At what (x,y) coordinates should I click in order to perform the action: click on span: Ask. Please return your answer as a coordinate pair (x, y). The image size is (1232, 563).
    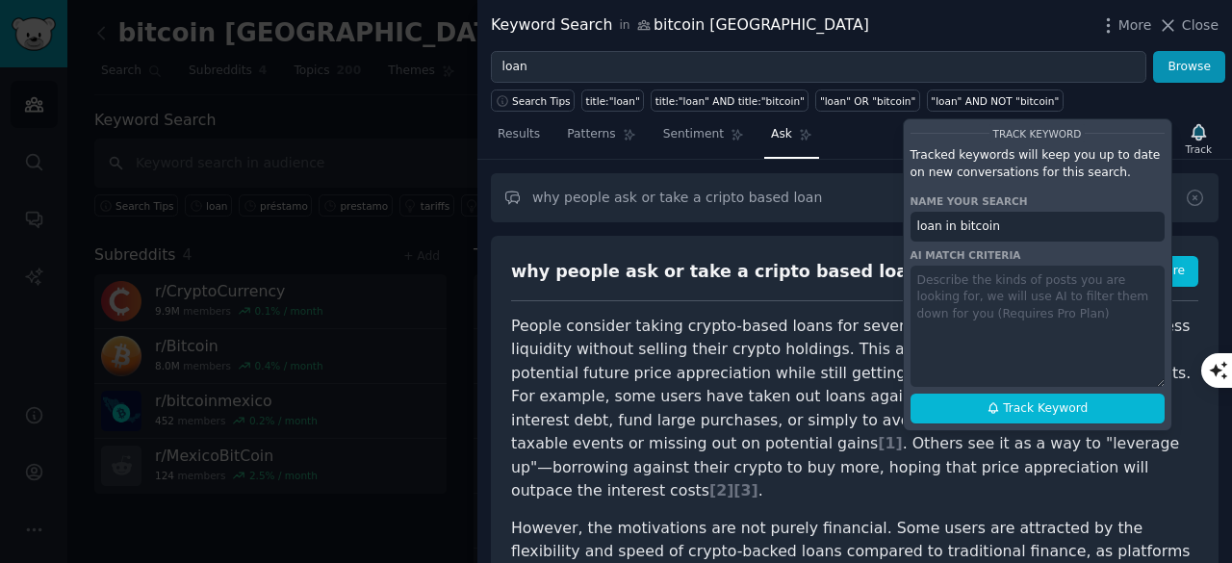
    Looking at the image, I should click on (781, 135).